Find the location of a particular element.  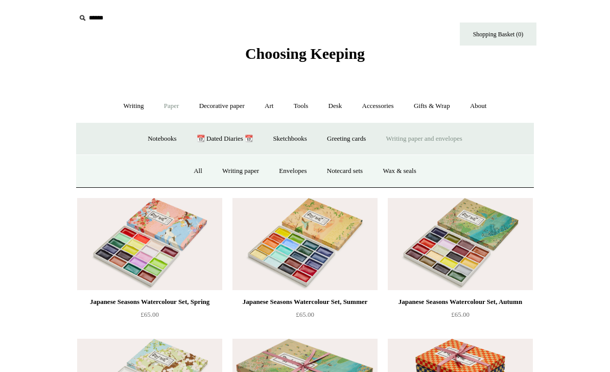

a: Writing is located at coordinates (134, 106).